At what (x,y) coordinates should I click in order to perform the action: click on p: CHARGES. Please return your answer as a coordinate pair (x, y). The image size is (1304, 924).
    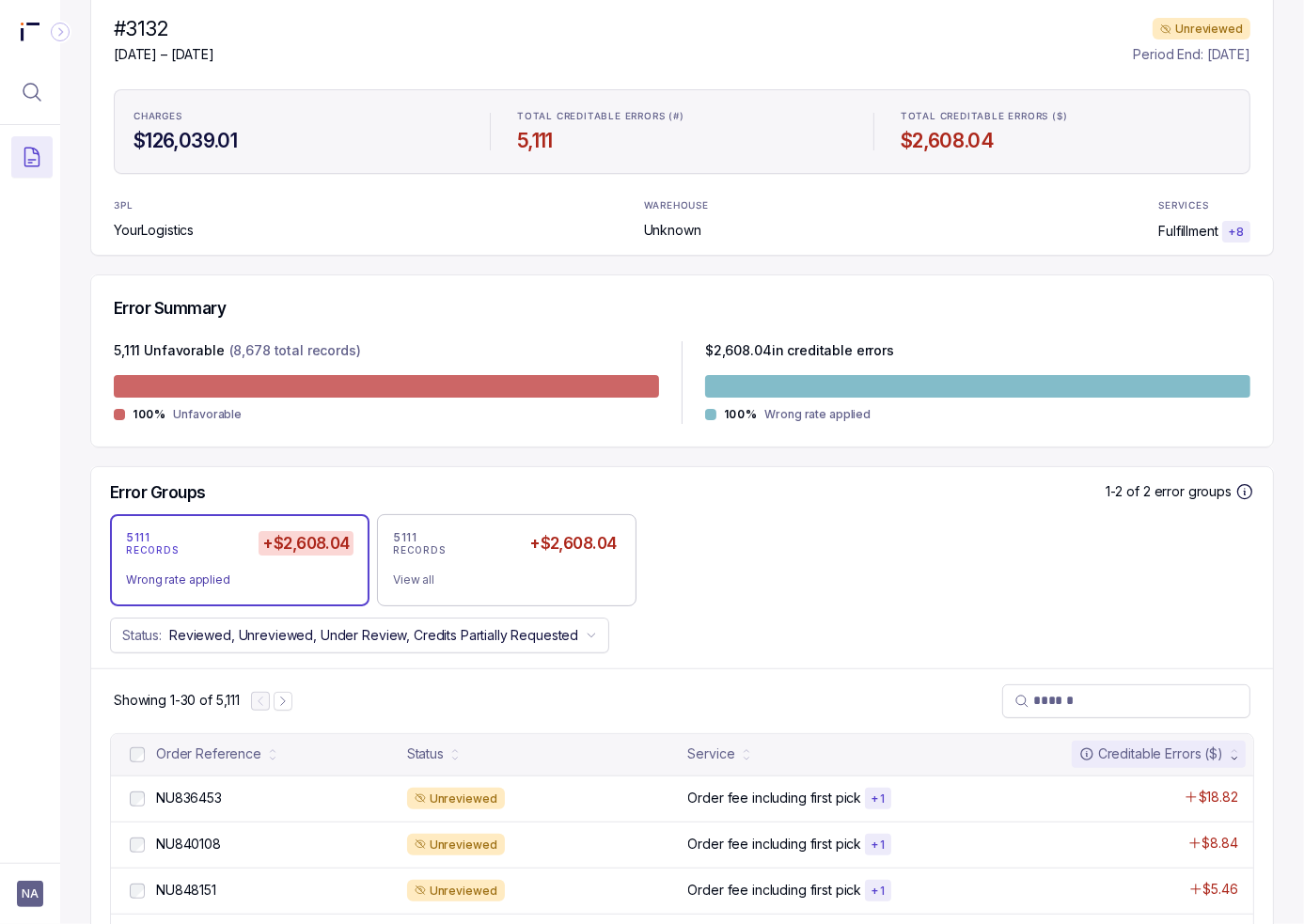
    Looking at the image, I should click on (158, 116).